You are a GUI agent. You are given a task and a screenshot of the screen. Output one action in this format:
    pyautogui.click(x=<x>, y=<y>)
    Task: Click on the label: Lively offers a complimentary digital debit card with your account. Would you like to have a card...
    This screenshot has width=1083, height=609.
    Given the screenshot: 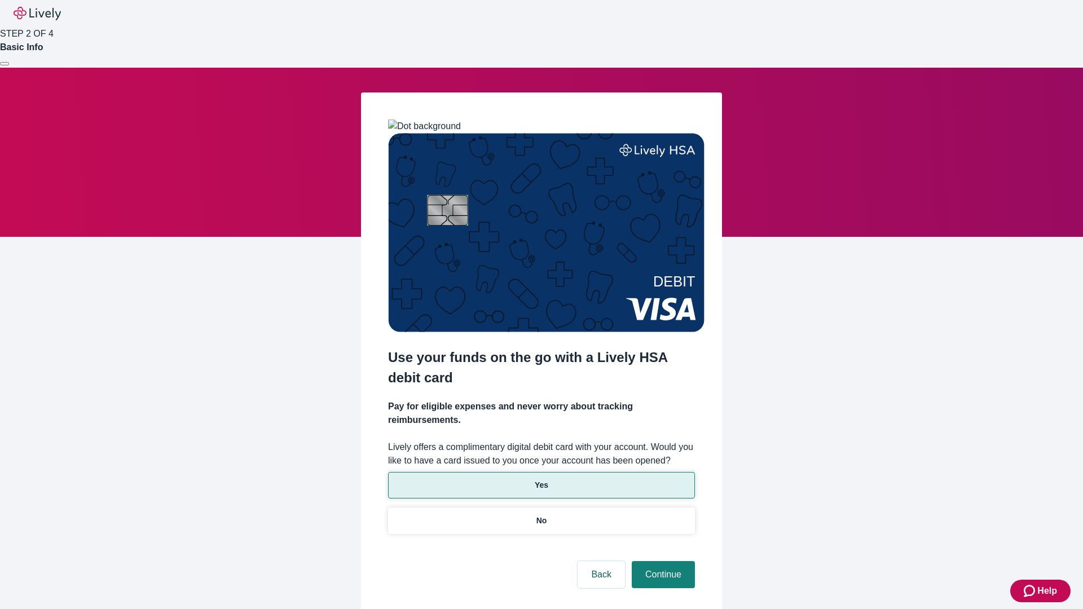 What is the action you would take?
    pyautogui.click(x=542, y=454)
    